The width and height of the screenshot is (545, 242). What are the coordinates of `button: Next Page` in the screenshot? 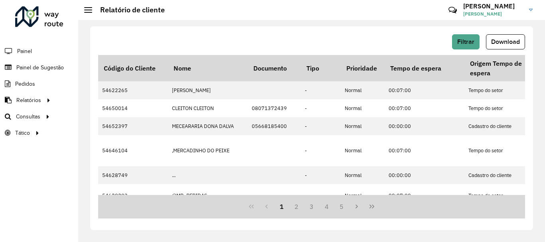 It's located at (356, 207).